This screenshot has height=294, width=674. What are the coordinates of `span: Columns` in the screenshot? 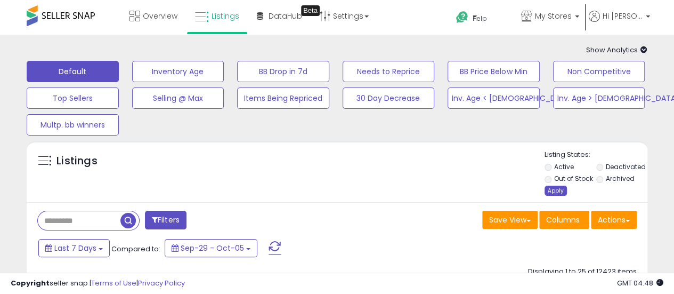 It's located at (563, 220).